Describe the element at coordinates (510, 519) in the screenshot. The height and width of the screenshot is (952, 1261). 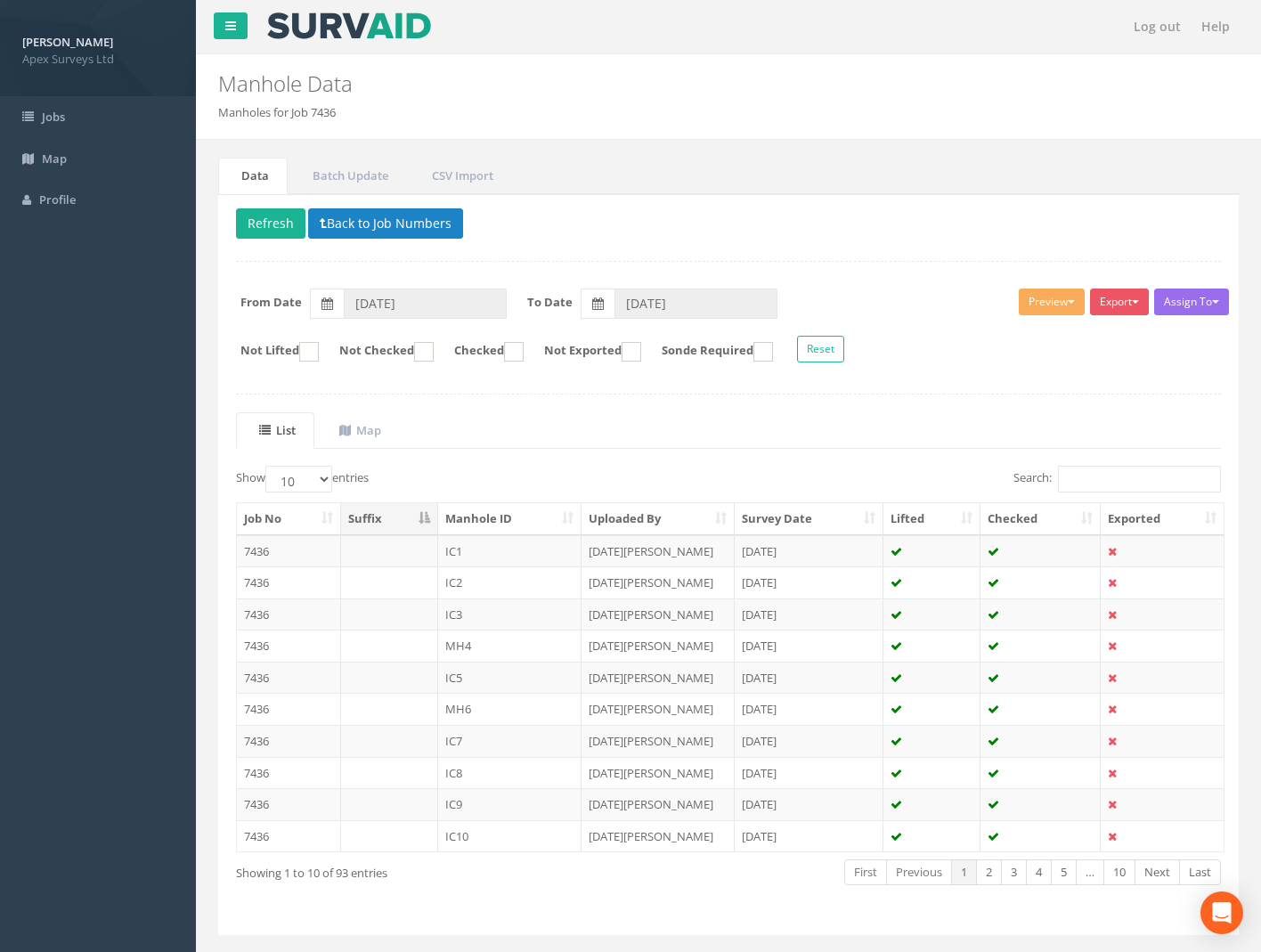
I see `th: Manhole ID: activate to sort column ascending` at that location.